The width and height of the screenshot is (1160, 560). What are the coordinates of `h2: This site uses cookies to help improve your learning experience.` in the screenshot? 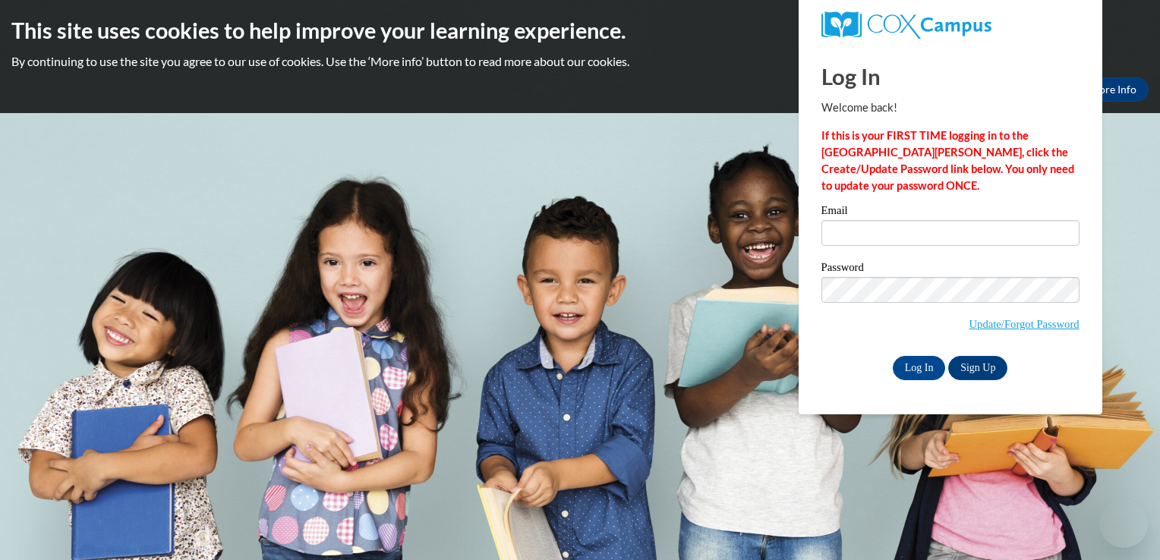 It's located at (580, 30).